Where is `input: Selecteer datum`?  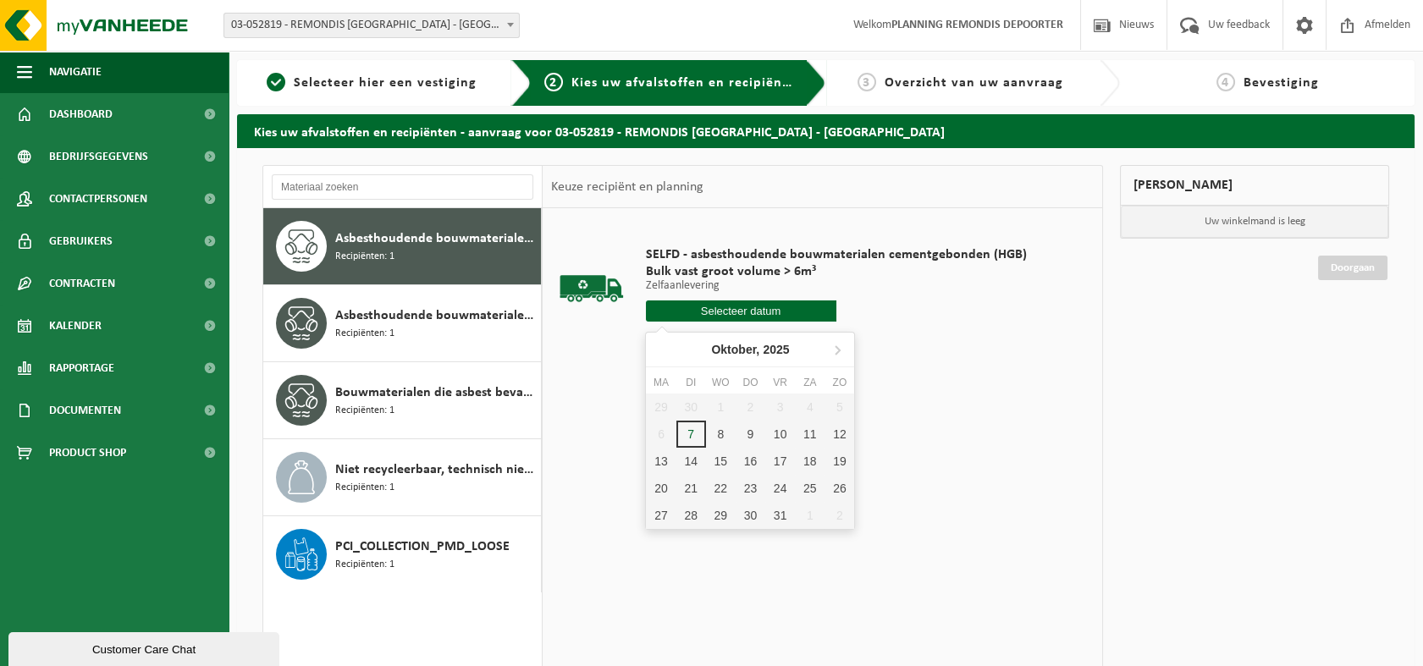 input: Selecteer datum is located at coordinates (741, 311).